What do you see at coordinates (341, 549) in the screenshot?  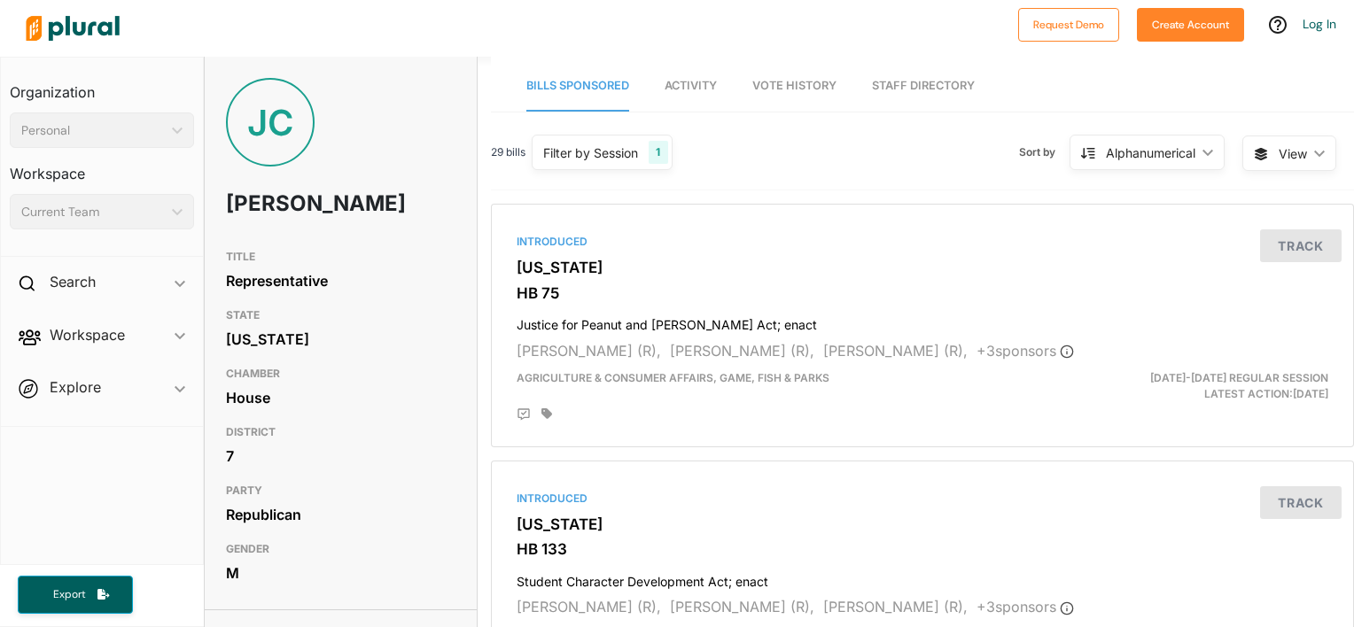 I see `h3: GENDER` at bounding box center [341, 549].